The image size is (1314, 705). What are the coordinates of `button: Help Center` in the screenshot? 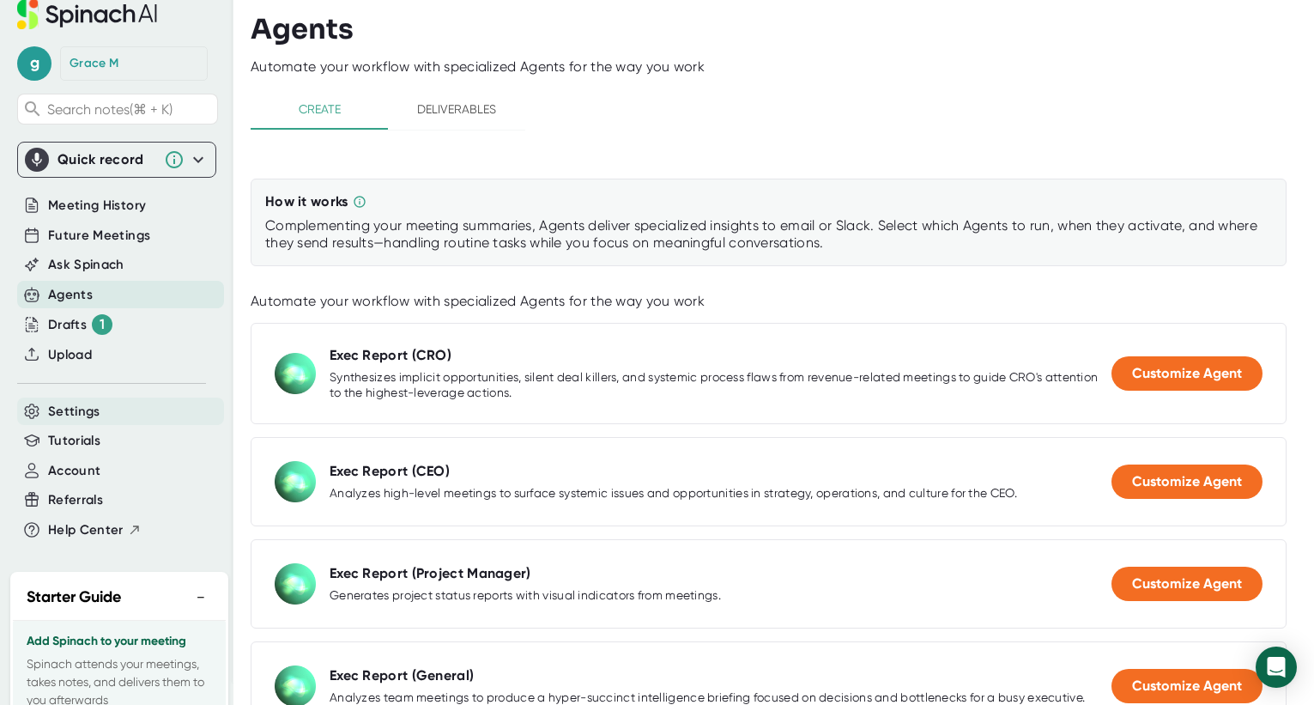 It's located at (94, 530).